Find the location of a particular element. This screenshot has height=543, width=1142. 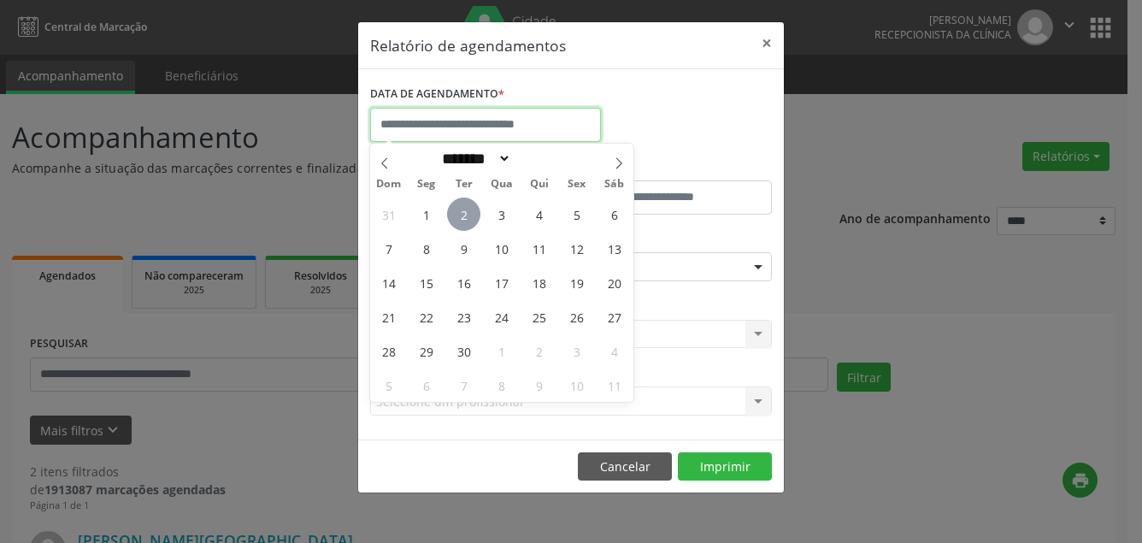

span: Outubro 2, 2025 is located at coordinates (538, 350).